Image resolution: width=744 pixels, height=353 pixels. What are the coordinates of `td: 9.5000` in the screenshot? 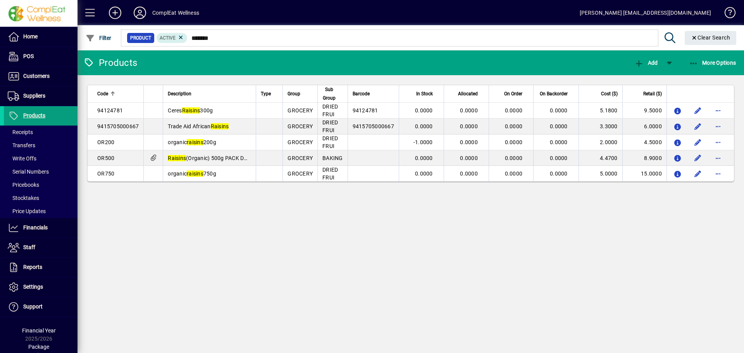 It's located at (644, 110).